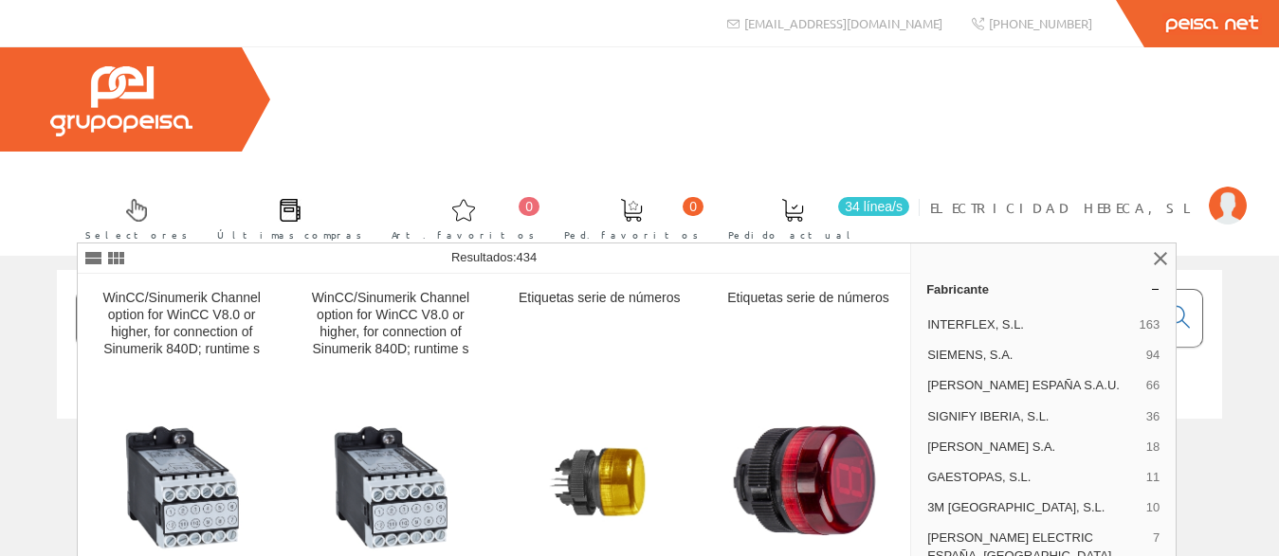 This screenshot has height=556, width=1279. What do you see at coordinates (1032, 356) in the screenshot?
I see `span: SIEMENS, S.A.` at bounding box center [1032, 356].